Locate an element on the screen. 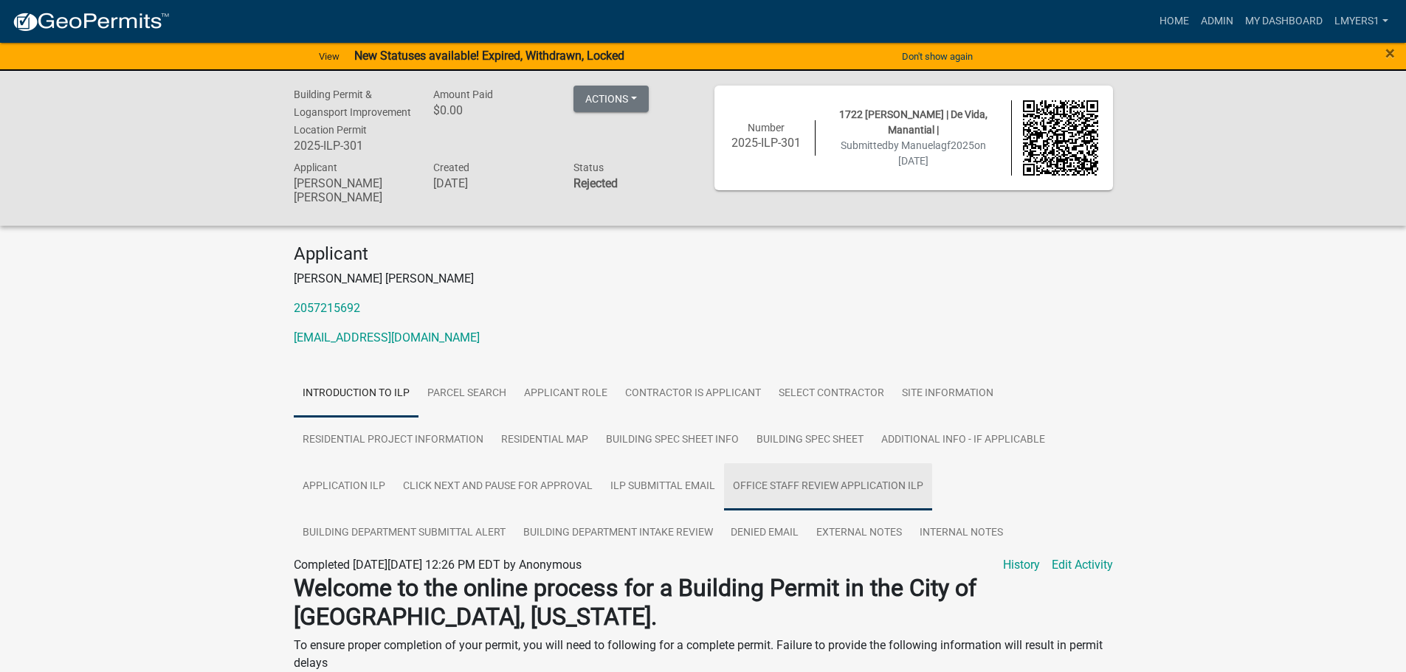 This screenshot has width=1406, height=672. span: Status is located at coordinates (588, 168).